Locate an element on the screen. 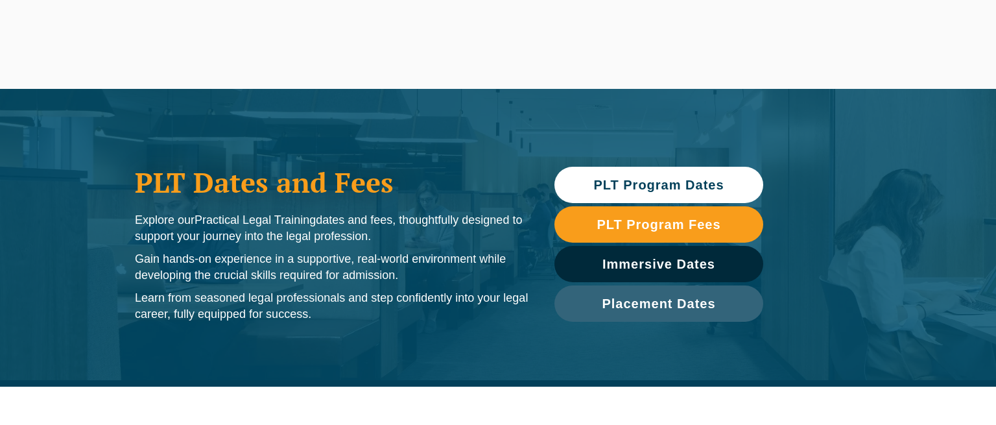 This screenshot has height=425, width=996. a: Placement Dates is located at coordinates (659, 303).